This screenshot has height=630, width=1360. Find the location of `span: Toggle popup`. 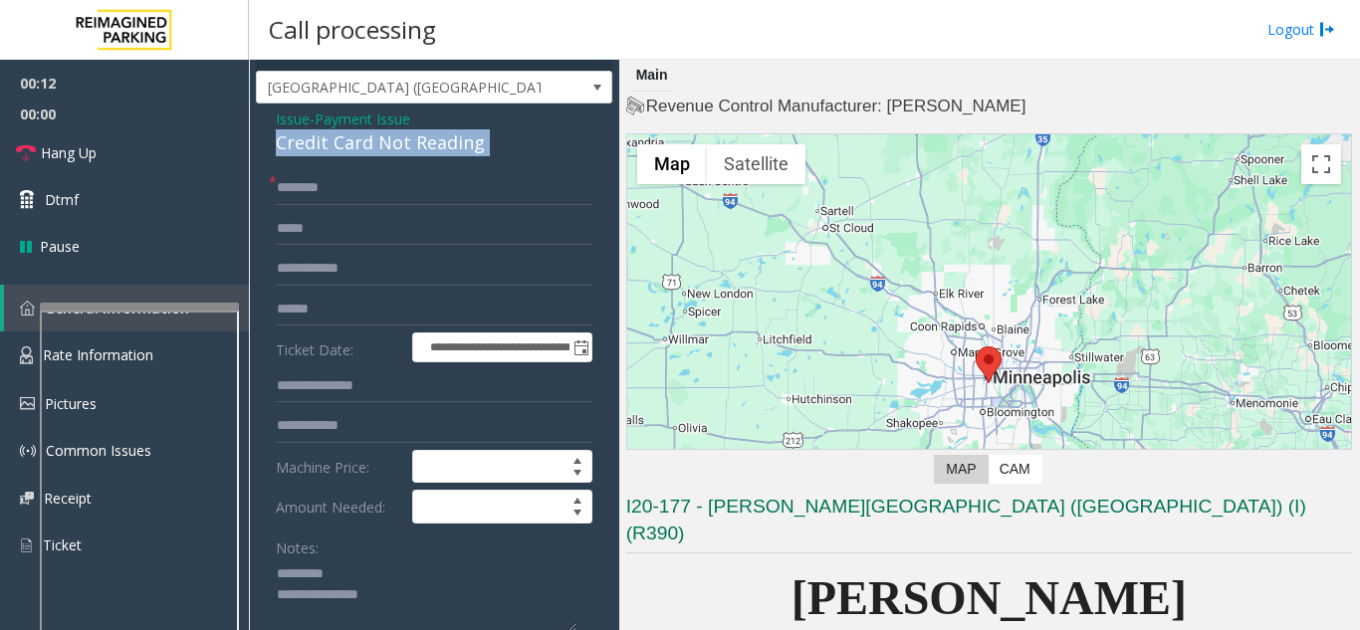

span: Toggle popup is located at coordinates (581, 348).